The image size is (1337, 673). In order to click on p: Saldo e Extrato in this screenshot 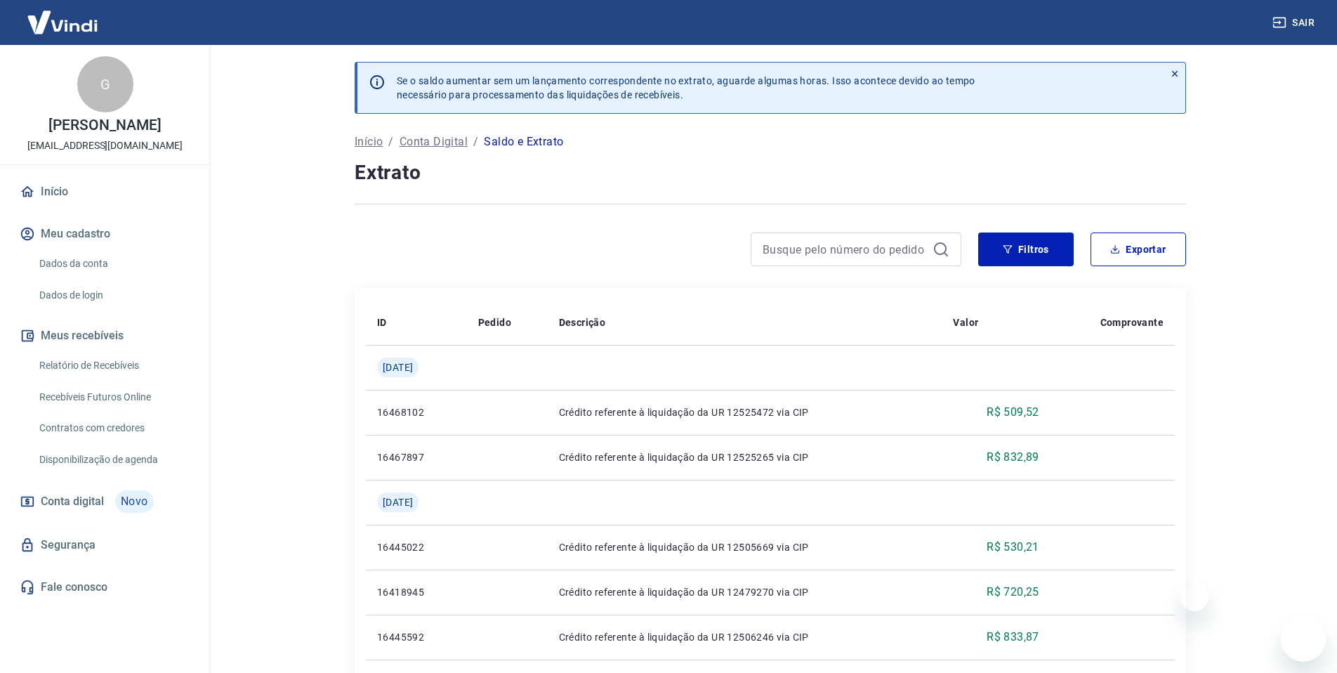, I will do `click(523, 142)`.